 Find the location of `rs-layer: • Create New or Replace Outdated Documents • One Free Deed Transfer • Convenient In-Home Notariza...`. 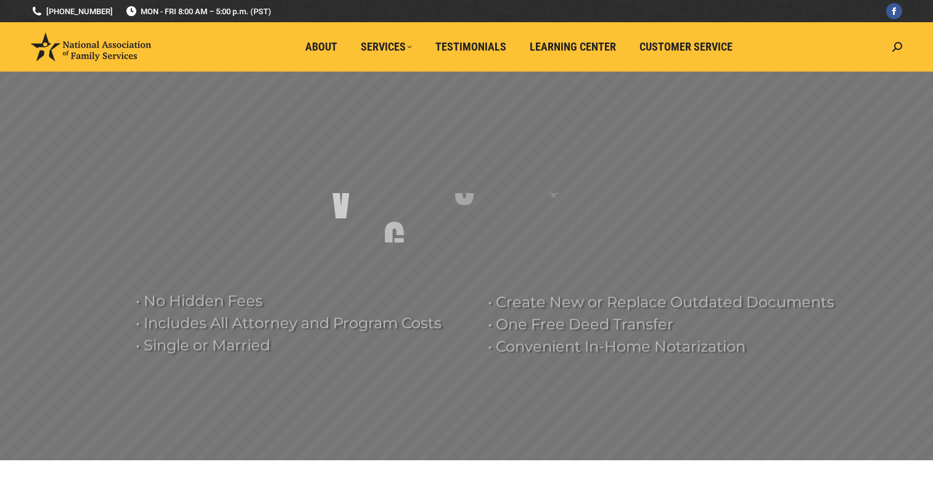

rs-layer: • Create New or Replace Outdated Documents • One Free Deed Transfer • Convenient In-Home Notariza... is located at coordinates (667, 324).